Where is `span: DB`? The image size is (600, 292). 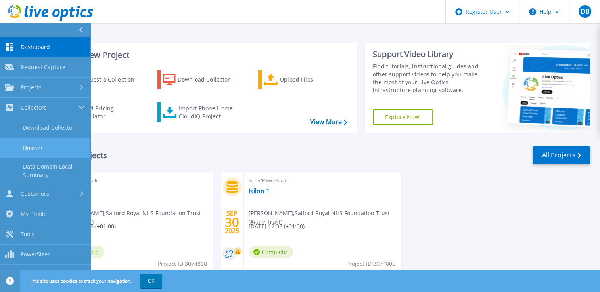
span: DB is located at coordinates (584, 11).